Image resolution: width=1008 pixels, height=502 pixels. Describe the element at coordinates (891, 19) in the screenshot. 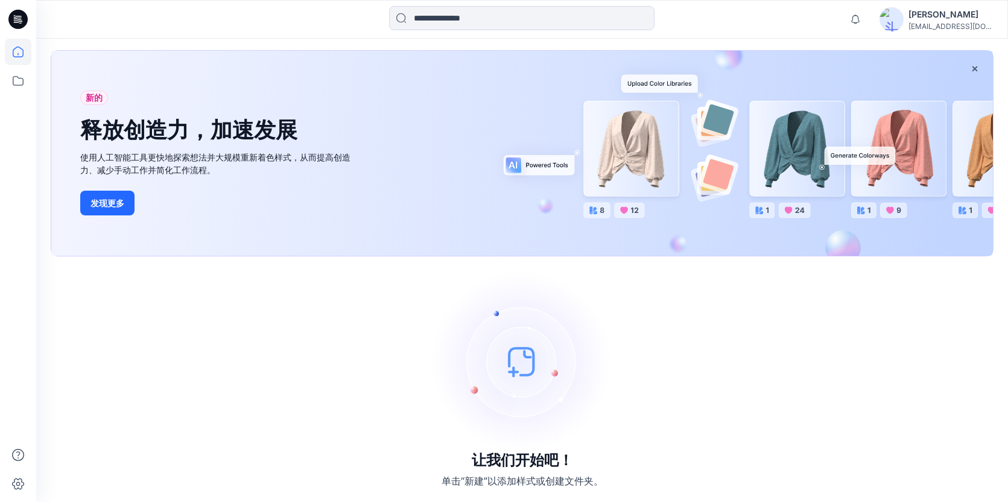

I see `img: 头像` at that location.